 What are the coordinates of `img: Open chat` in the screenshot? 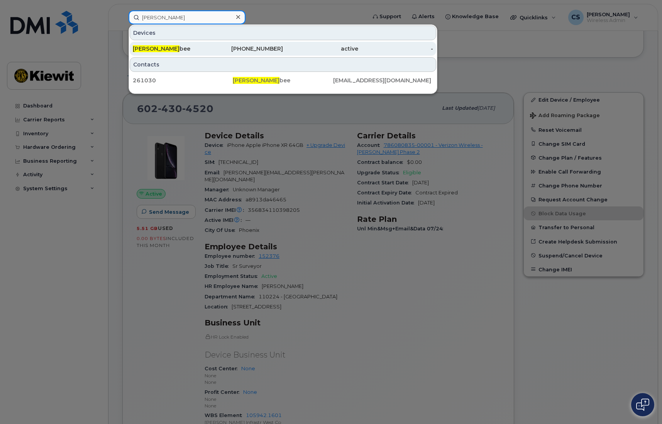 It's located at (643, 404).